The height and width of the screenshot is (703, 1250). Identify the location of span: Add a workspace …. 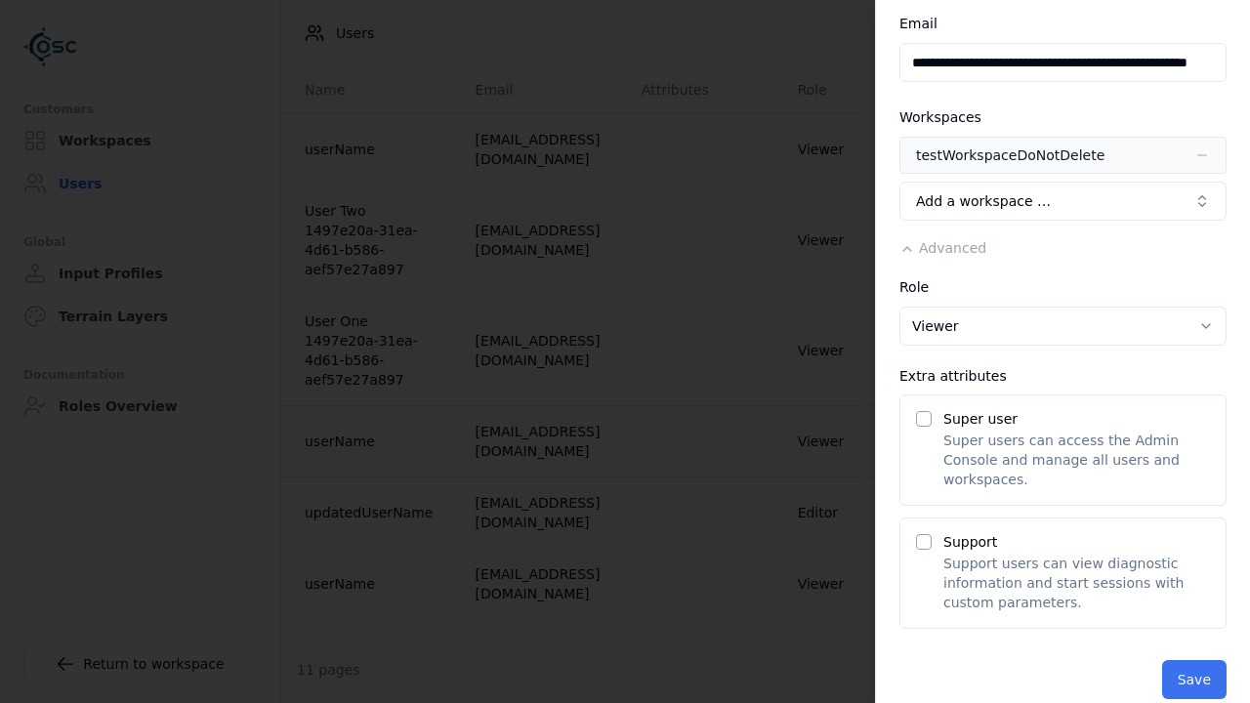
(983, 201).